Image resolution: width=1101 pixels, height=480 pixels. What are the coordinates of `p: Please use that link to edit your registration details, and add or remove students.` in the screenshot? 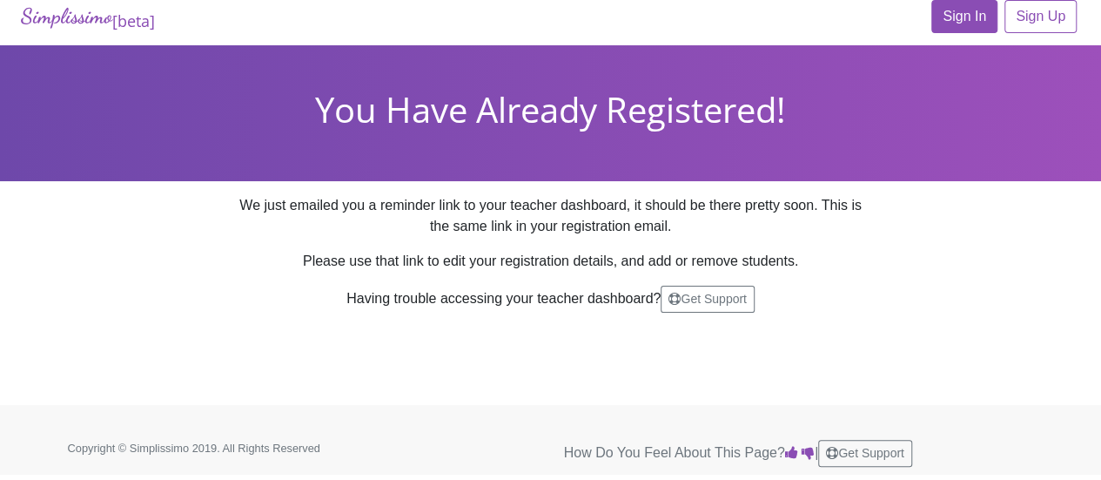 It's located at (551, 261).